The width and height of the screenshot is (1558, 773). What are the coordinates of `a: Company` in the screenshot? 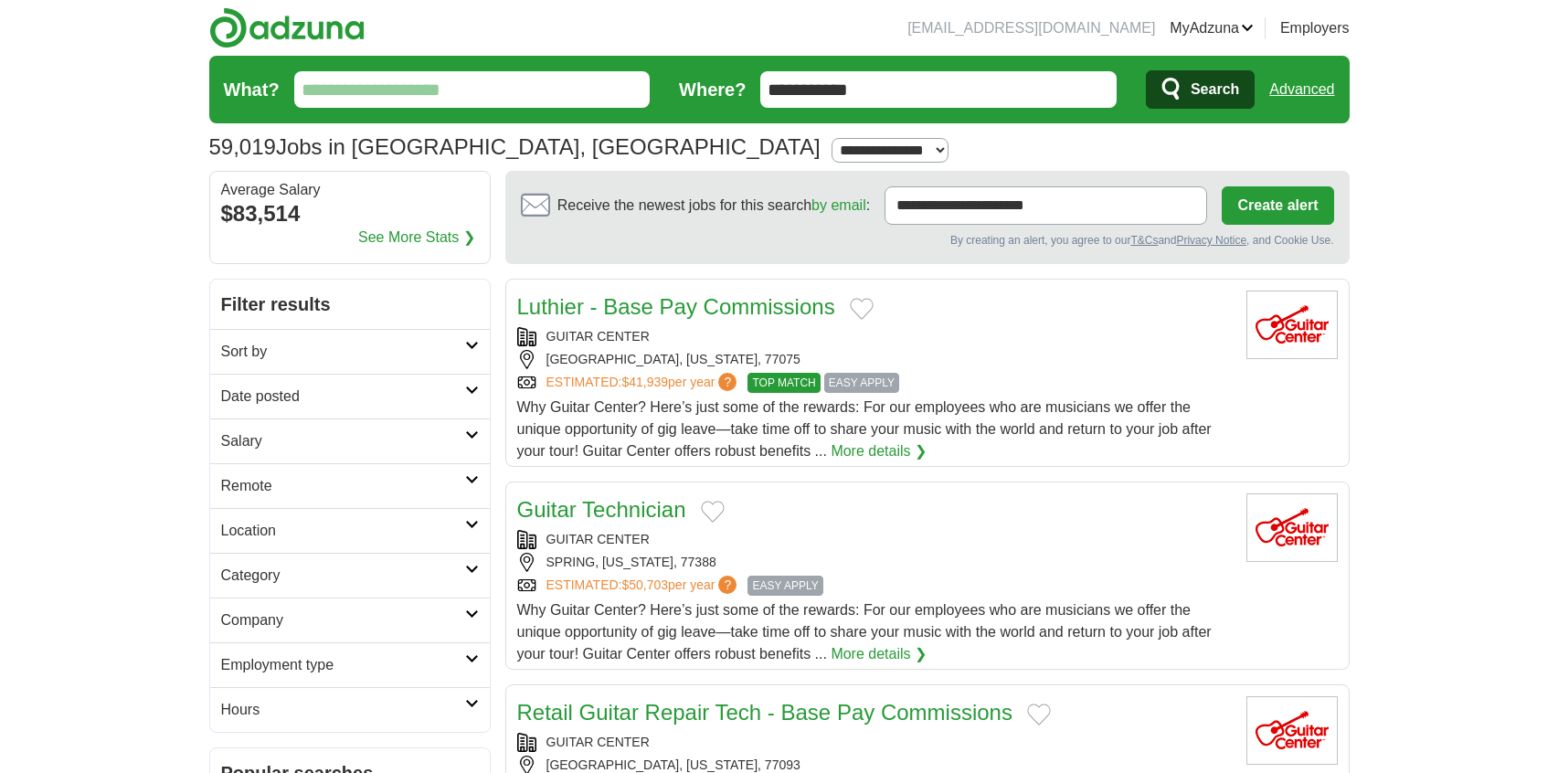 It's located at (350, 620).